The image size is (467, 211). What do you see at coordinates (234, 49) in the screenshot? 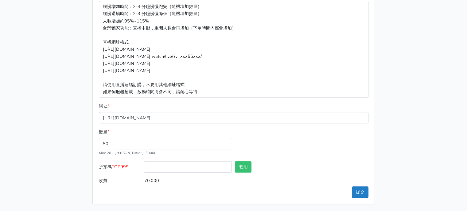
I see `p: 緩慢增加時間：2-4 分鐘慢慢跑完（隨機增加數量） 緩慢退場時間：2-3 分鐘慢慢降低（隨機增加數量） 人數增加約95%~115% 台灣獨家功能：直播中斷，重開人數會再增加（下單時間內都會增加）...` at bounding box center [234, 49].